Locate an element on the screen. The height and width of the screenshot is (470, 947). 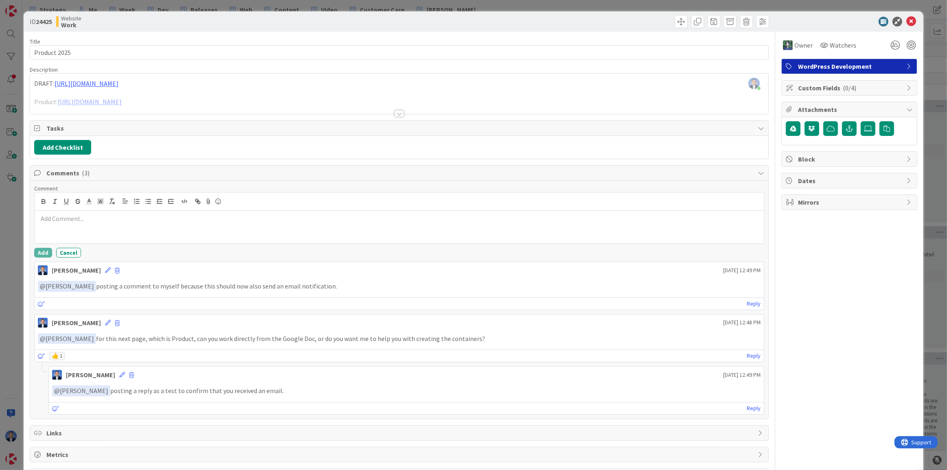
span: ID is located at coordinates (41, 22).